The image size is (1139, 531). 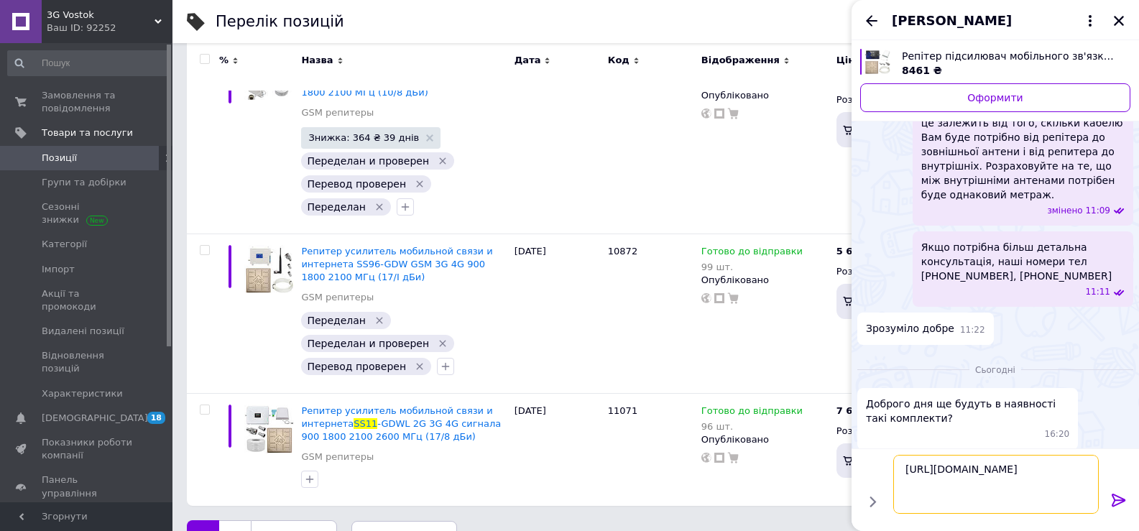 What do you see at coordinates (87, 362) in the screenshot?
I see `span: Відновлення позицій` at bounding box center [87, 362].